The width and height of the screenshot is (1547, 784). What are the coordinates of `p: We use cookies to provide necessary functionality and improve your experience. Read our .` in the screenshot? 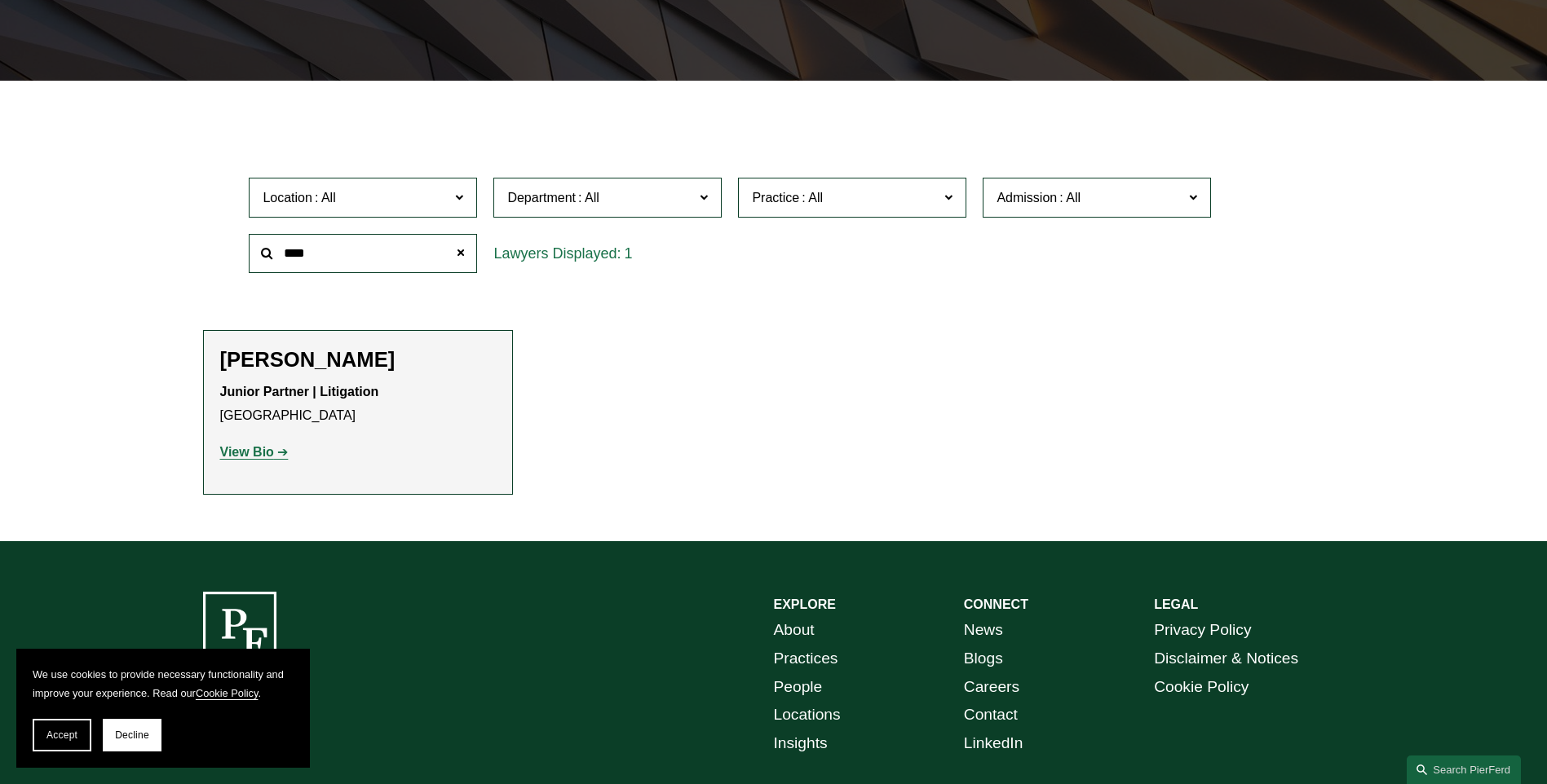 It's located at (163, 684).